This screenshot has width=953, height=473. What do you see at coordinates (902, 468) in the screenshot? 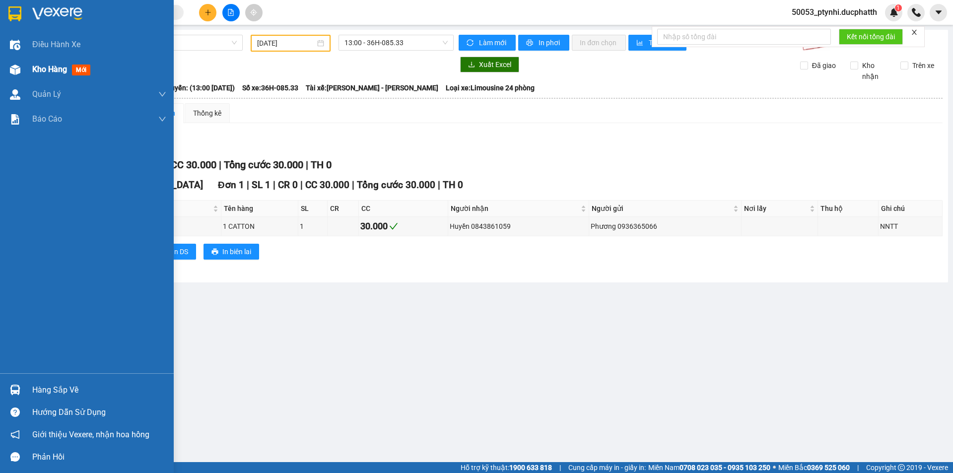
I see `span: copyright` at bounding box center [902, 468].